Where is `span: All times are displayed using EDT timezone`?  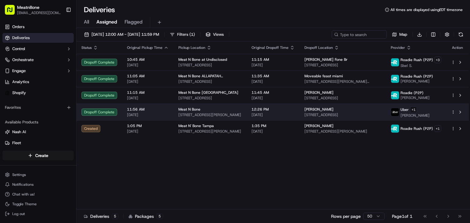
span: All times are displayed using EDT timezone is located at coordinates (427, 10).